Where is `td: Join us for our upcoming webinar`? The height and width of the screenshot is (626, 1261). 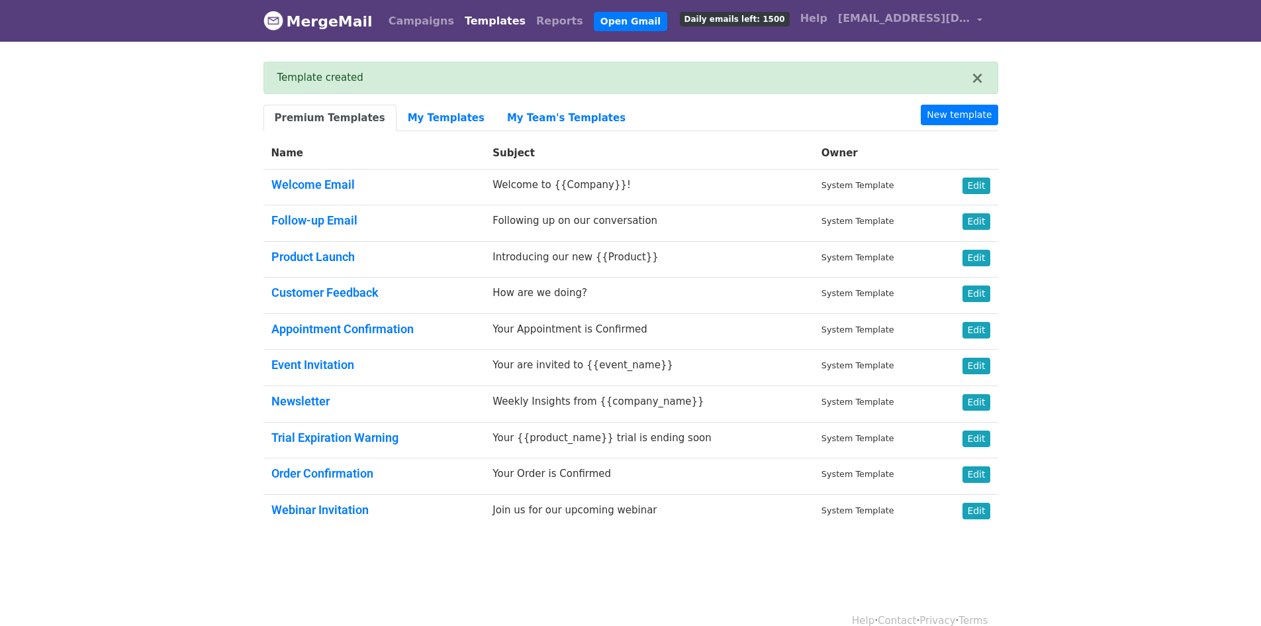 td: Join us for our upcoming webinar is located at coordinates (649, 512).